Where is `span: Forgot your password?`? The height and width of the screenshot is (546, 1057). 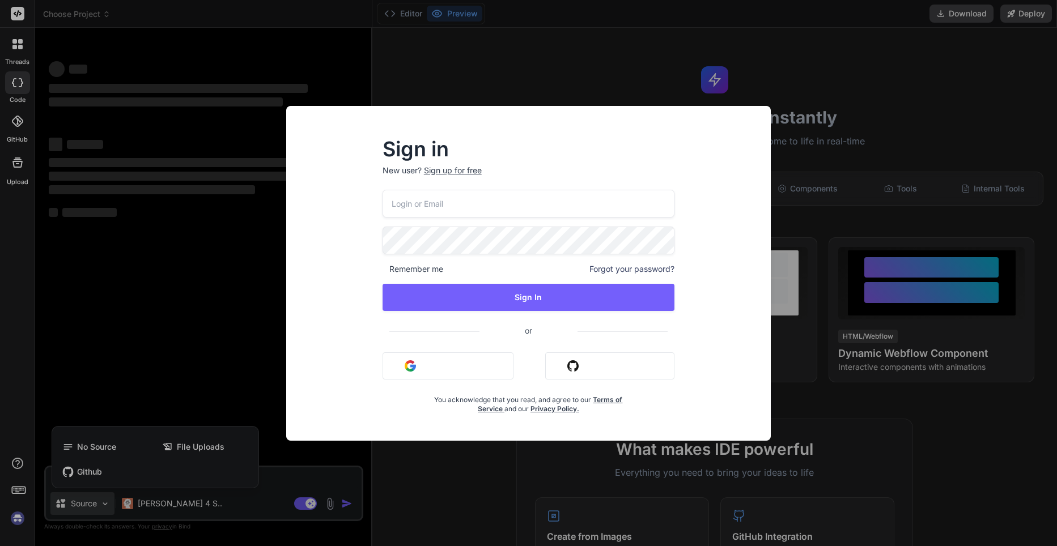
span: Forgot your password? is located at coordinates (632, 269).